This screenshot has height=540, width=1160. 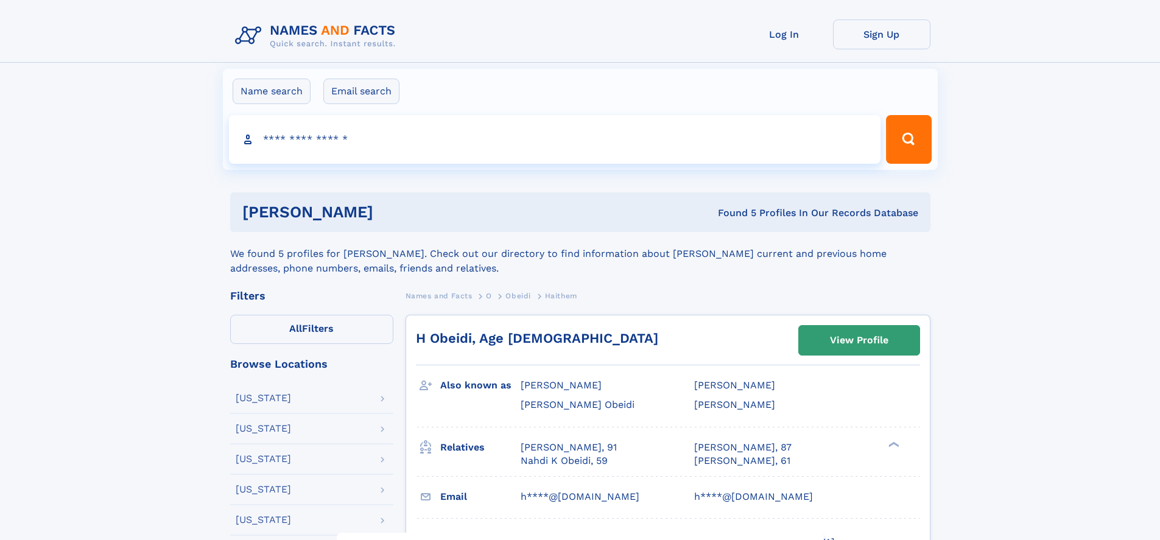 I want to click on button: Search Button, so click(x=908, y=139).